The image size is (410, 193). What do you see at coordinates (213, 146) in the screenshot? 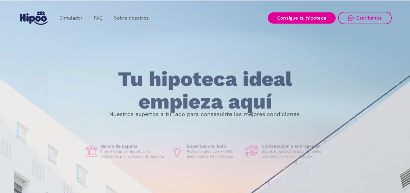
I see `h1: Expertos a tu lado` at bounding box center [213, 146].